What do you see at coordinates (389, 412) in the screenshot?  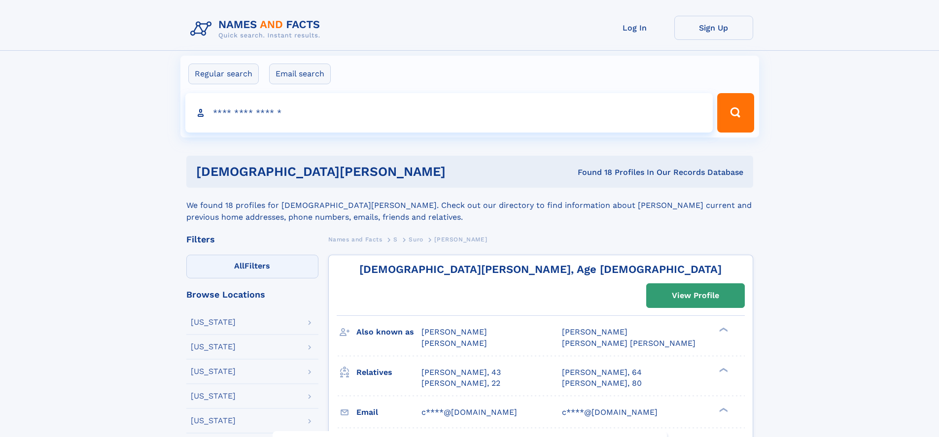 I see `h3: Email` at bounding box center [389, 412].